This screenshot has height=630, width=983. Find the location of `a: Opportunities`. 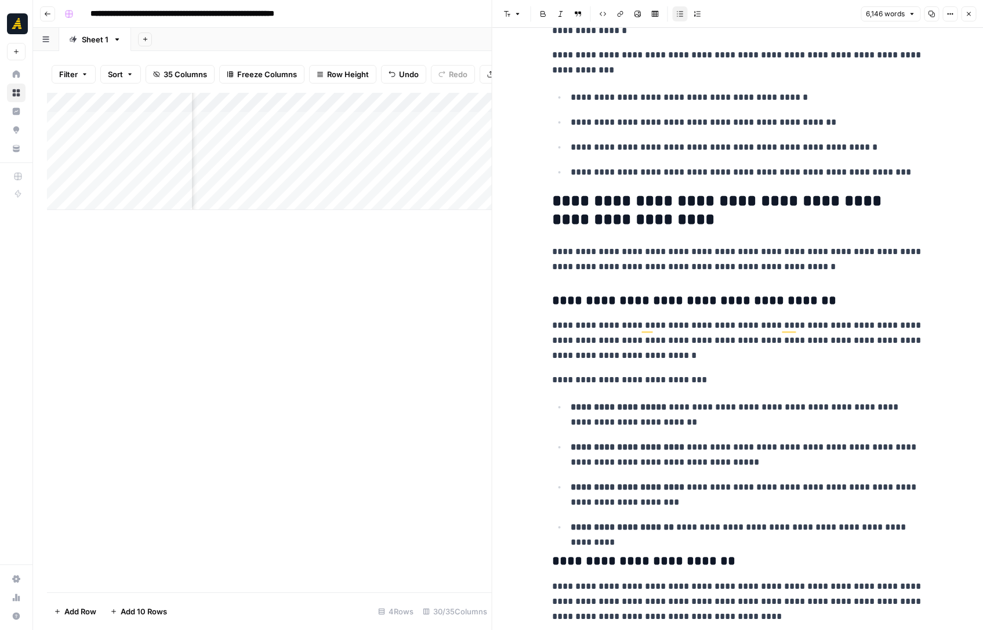

a: Opportunities is located at coordinates (16, 130).